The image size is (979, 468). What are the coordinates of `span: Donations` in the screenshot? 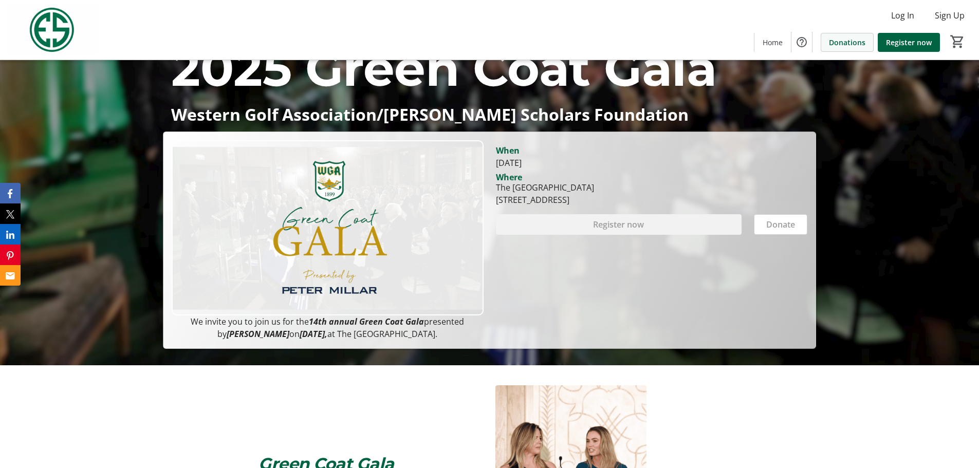 It's located at (847, 42).